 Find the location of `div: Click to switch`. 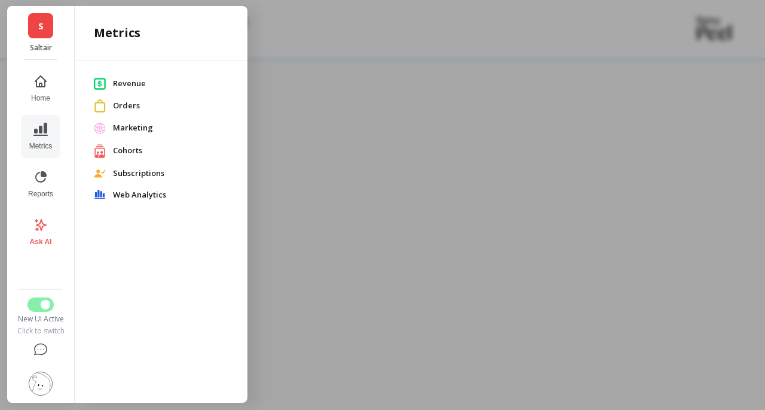

div: Click to switch is located at coordinates (41, 331).